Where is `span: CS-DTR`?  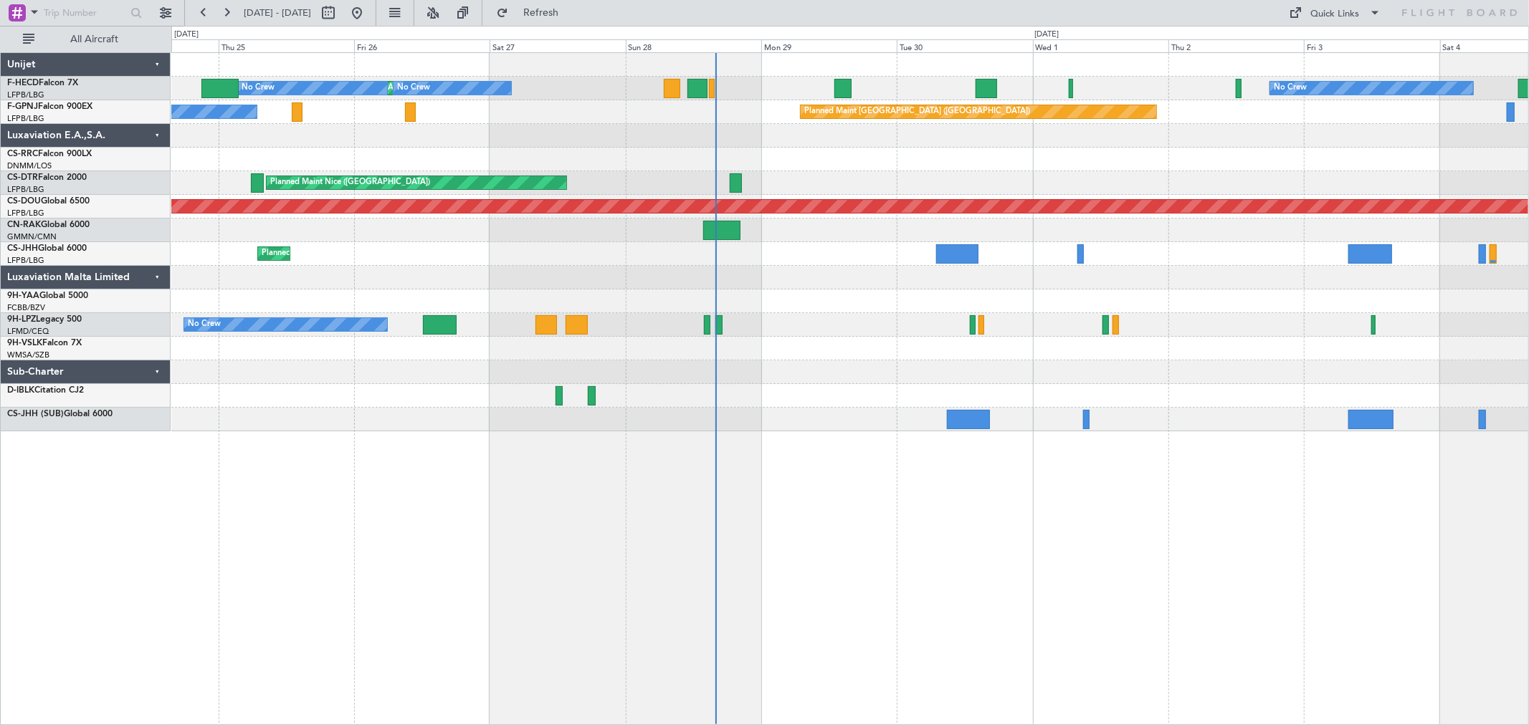 span: CS-DTR is located at coordinates (22, 178).